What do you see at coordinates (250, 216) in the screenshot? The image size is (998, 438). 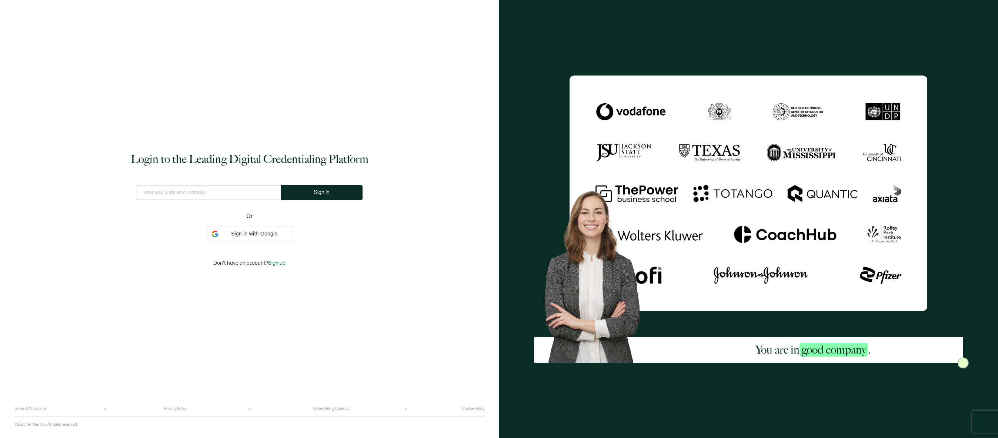 I see `span: Or` at bounding box center [250, 216].